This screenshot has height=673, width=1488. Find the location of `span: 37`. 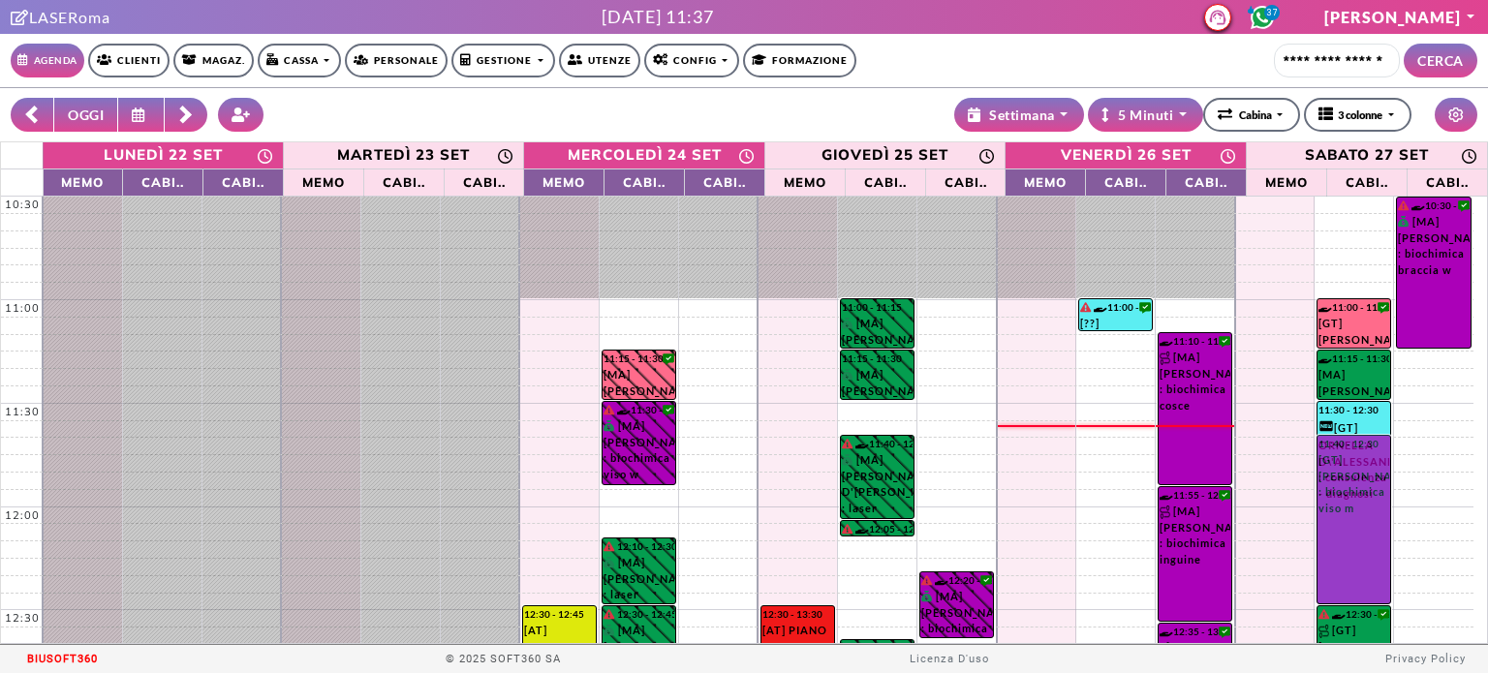

span: 37 is located at coordinates (1272, 13).